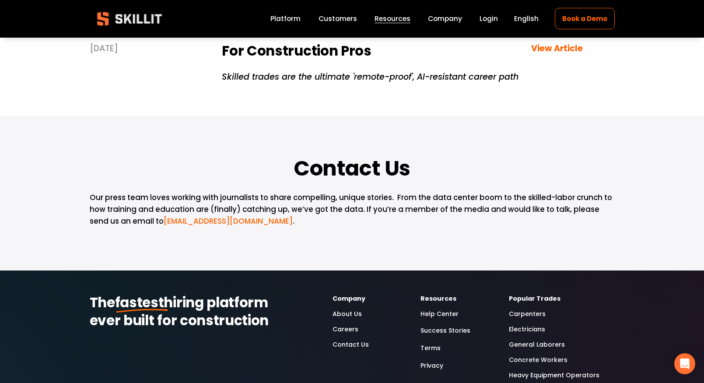 Image resolution: width=704 pixels, height=383 pixels. What do you see at coordinates (440, 314) in the screenshot?
I see `a: Help Center` at bounding box center [440, 314].